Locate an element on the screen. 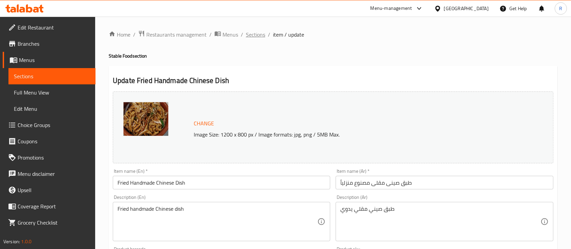 Image resolution: width=571 pixels, height=249 pixels. textarea: طبق صيني مقلي يدوي is located at coordinates (440, 222).